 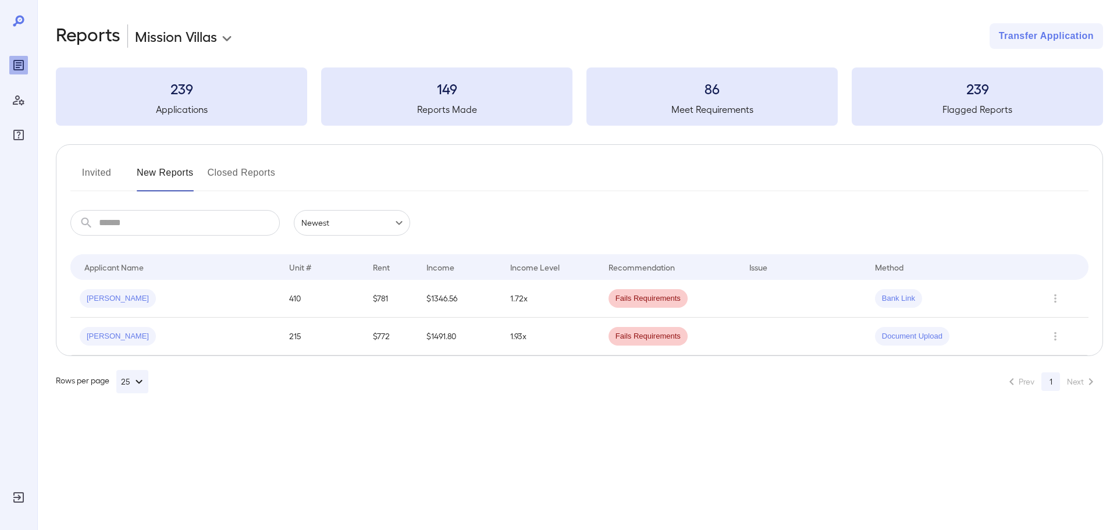 I want to click on button: New Reports, so click(x=165, y=177).